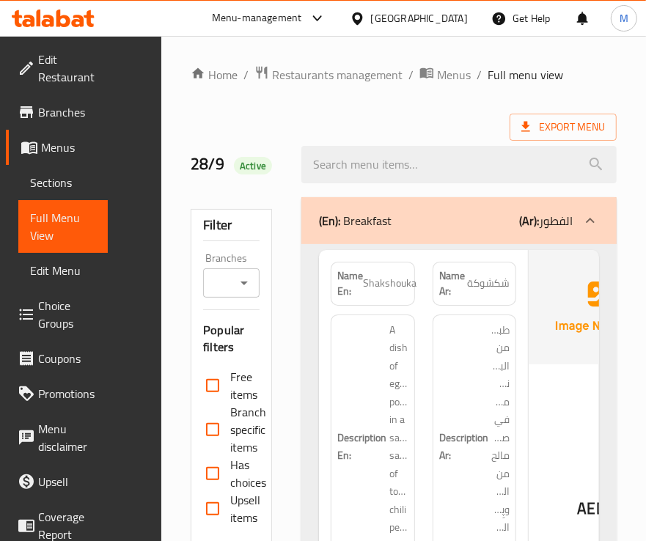 This screenshot has width=646, height=541. Describe the element at coordinates (355, 221) in the screenshot. I see `p: Breakfast` at that location.